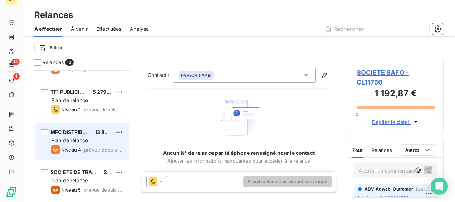 Image resolution: width=455 pixels, height=202 pixels. Describe the element at coordinates (368, 197) in the screenshot. I see `span: Facture :` at that location.